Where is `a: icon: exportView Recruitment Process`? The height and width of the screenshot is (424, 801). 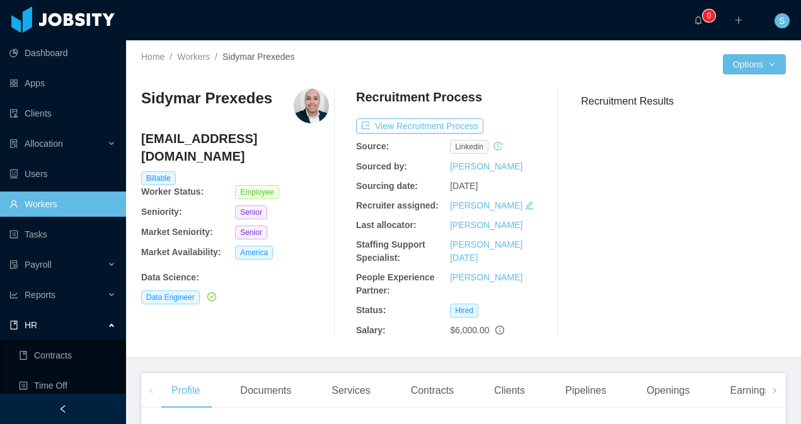 a: icon: exportView Recruitment Process is located at coordinates (420, 126).